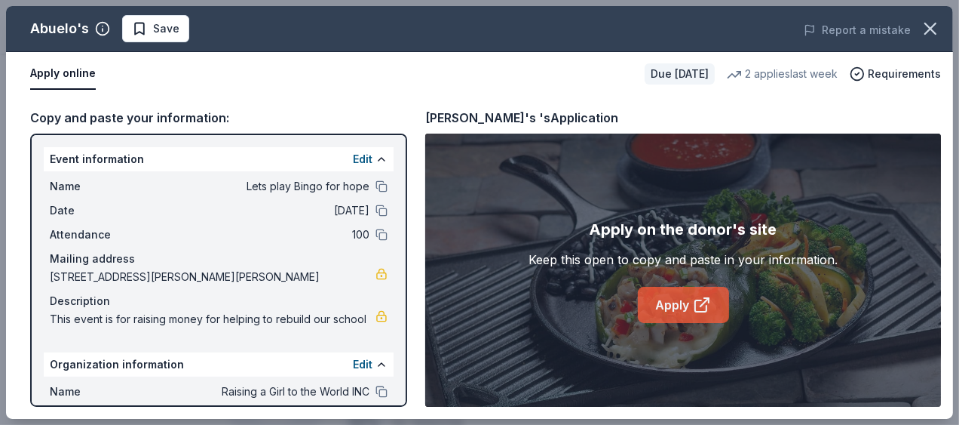 This screenshot has height=425, width=959. What do you see at coordinates (683, 259) in the screenshot?
I see `div: Keep this open to copy and paste in your information.` at bounding box center [683, 259].